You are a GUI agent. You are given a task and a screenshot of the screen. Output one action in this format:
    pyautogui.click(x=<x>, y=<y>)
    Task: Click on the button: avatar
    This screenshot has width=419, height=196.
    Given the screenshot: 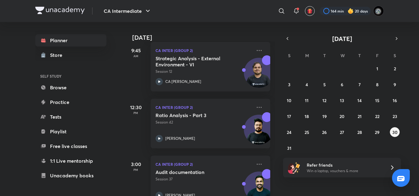 What is the action you would take?
    pyautogui.click(x=310, y=11)
    